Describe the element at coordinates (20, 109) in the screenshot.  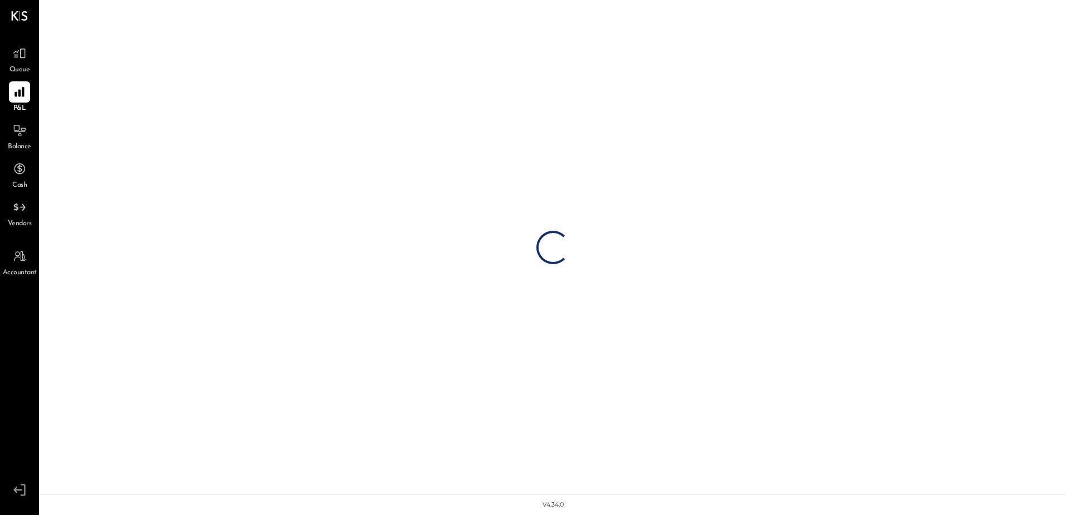
I see `span: P&L` at that location.